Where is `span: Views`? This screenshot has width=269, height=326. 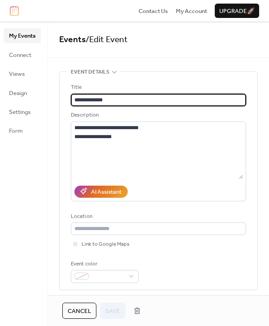
span: Views is located at coordinates (17, 74).